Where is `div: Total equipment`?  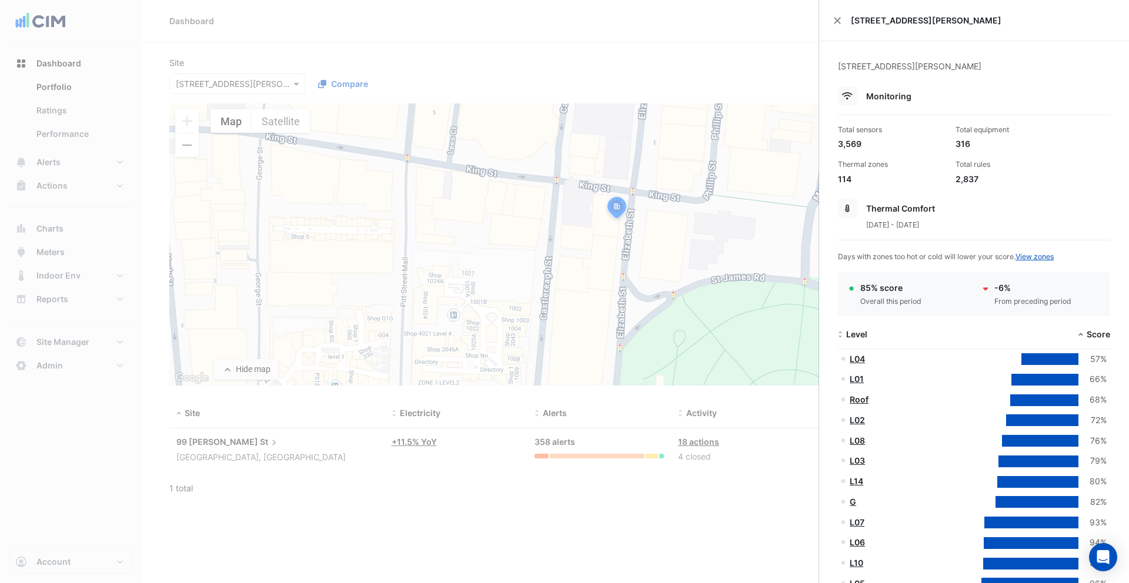 div: Total equipment is located at coordinates (1010, 130).